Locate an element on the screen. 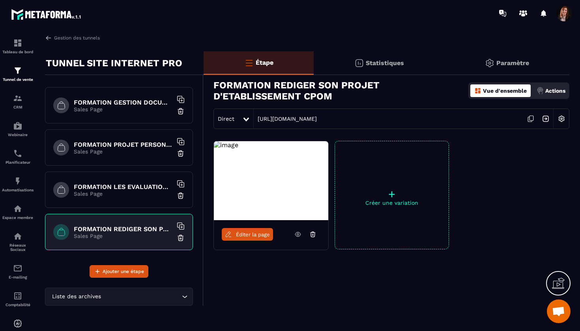 Image resolution: width=580 pixels, height=331 pixels. img: bars-o.4a397970.svg is located at coordinates (249, 63).